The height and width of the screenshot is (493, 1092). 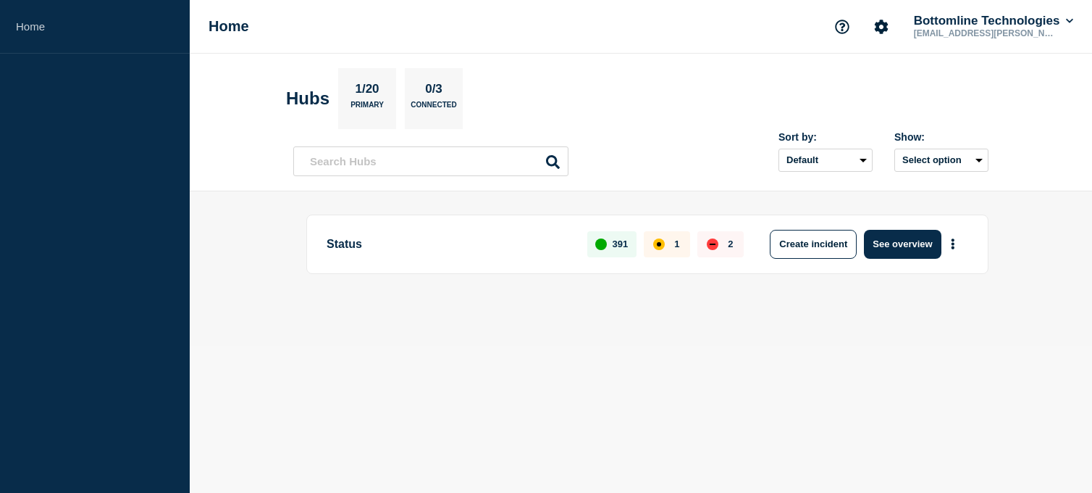 What do you see at coordinates (903, 244) in the screenshot?
I see `button: See overview` at bounding box center [903, 244].